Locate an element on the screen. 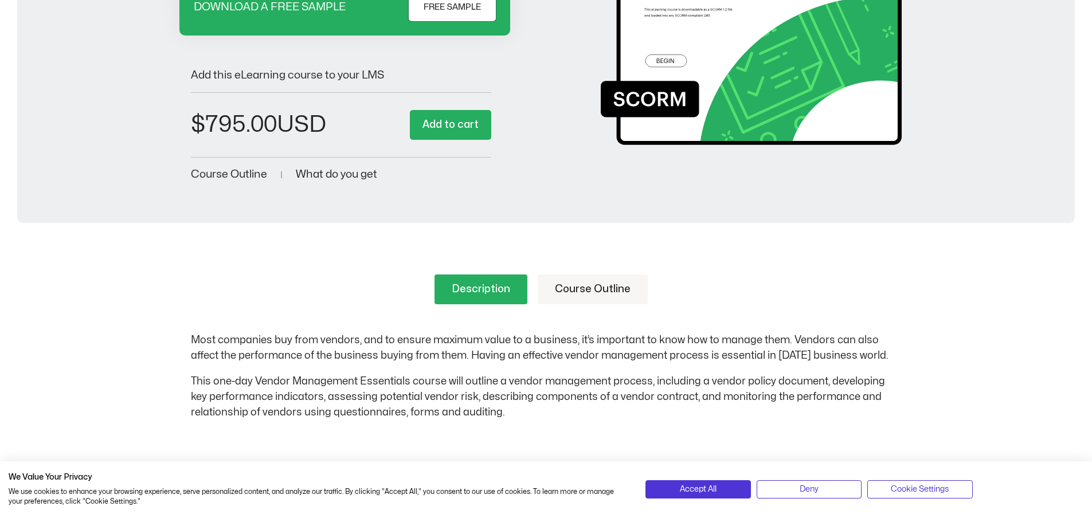  a: Description is located at coordinates (481, 289).